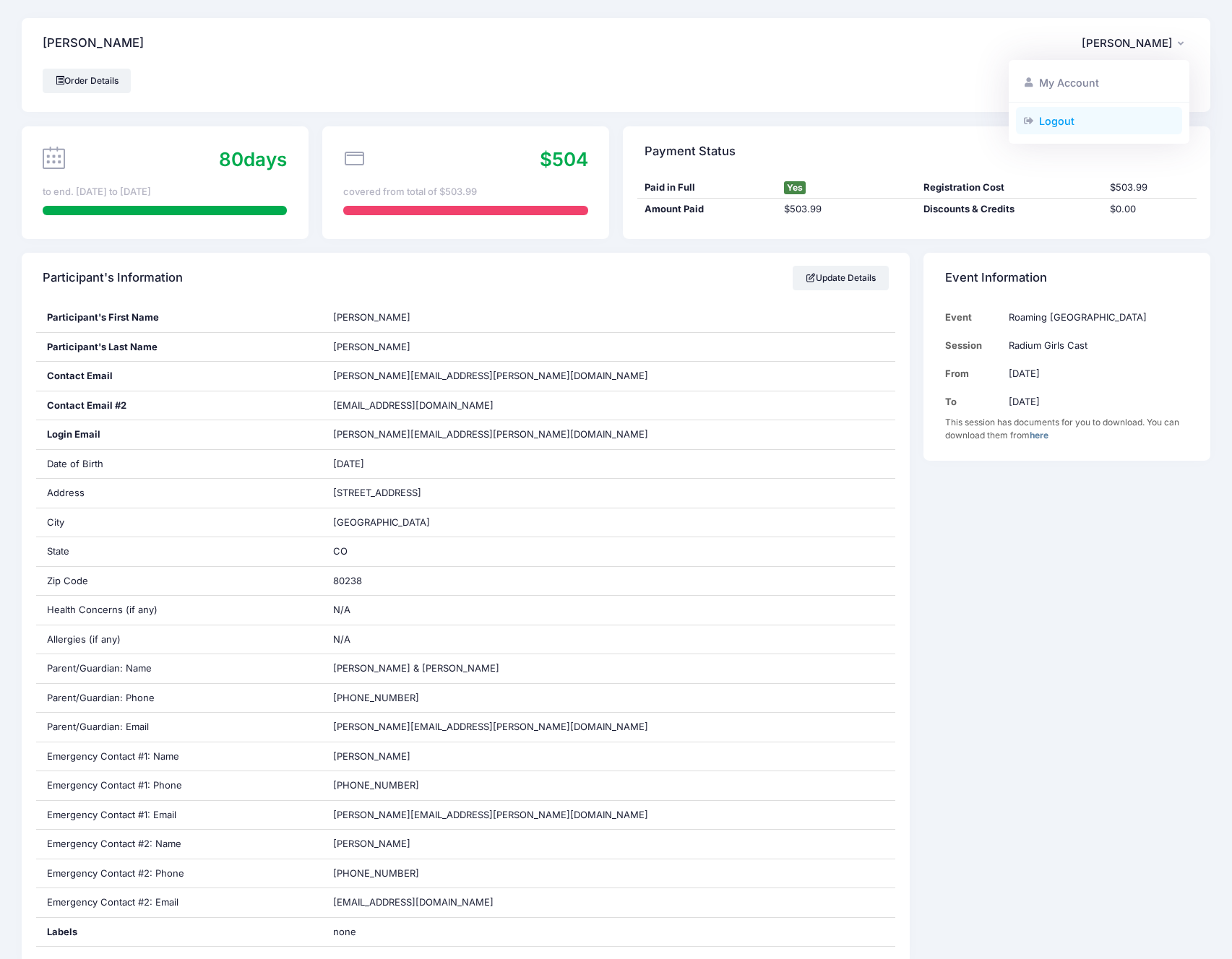  I want to click on div: Participant's Last Name, so click(180, 348).